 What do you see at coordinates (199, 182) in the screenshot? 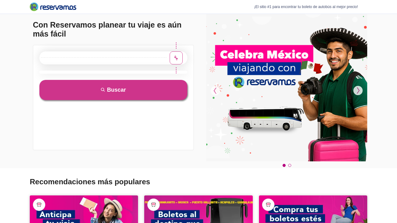
I see `h2: Recomendaciones más populares` at bounding box center [199, 182].